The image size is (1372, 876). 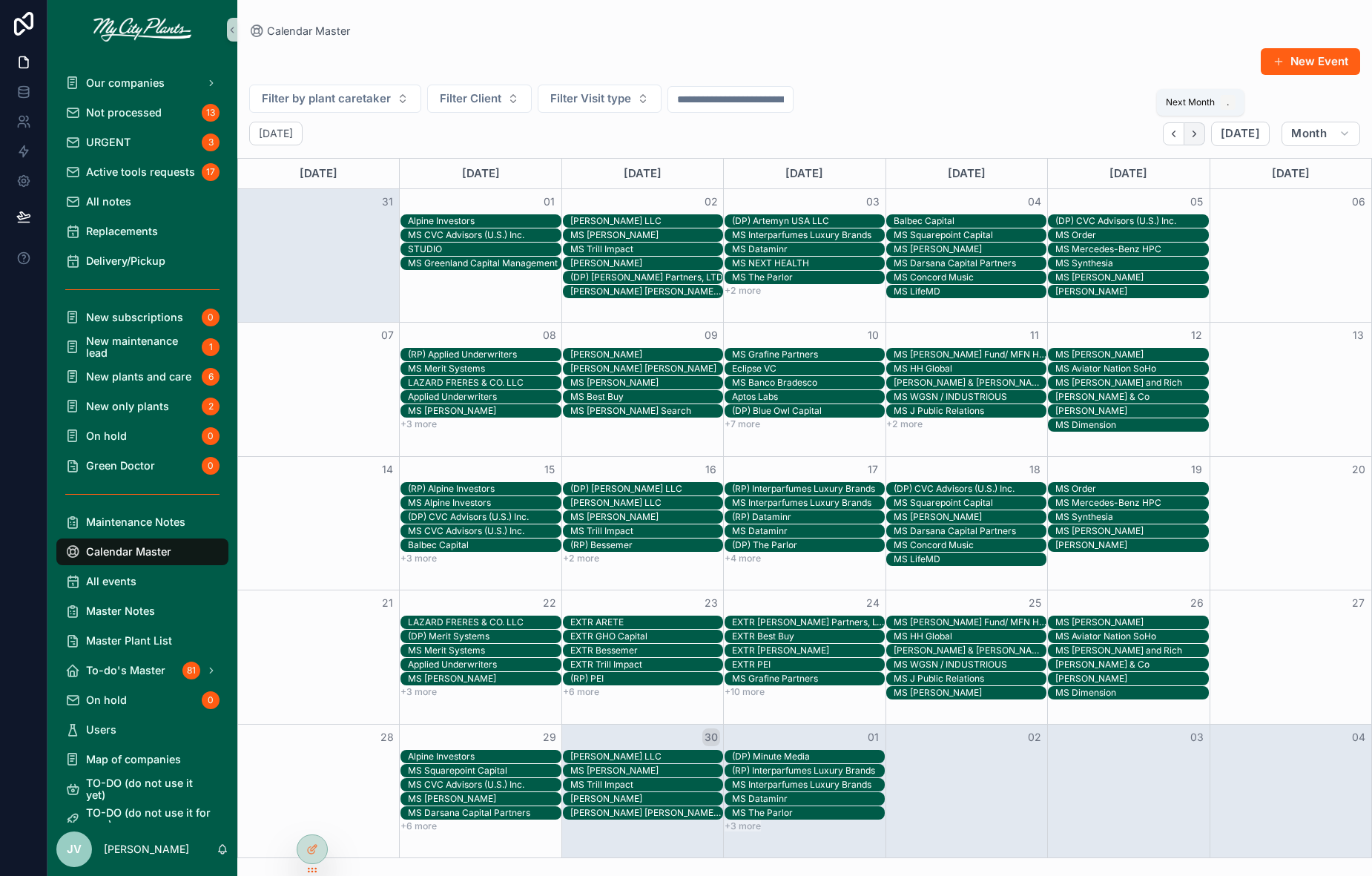 I want to click on div: MS LifeMD, so click(x=970, y=291).